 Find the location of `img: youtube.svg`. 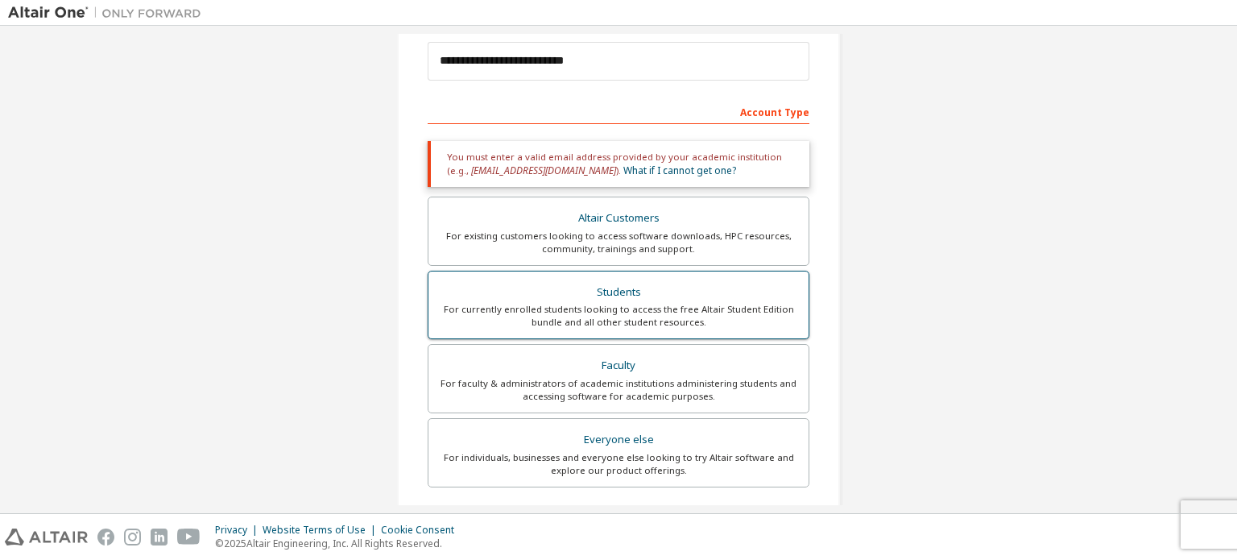

img: youtube.svg is located at coordinates (188, 536).